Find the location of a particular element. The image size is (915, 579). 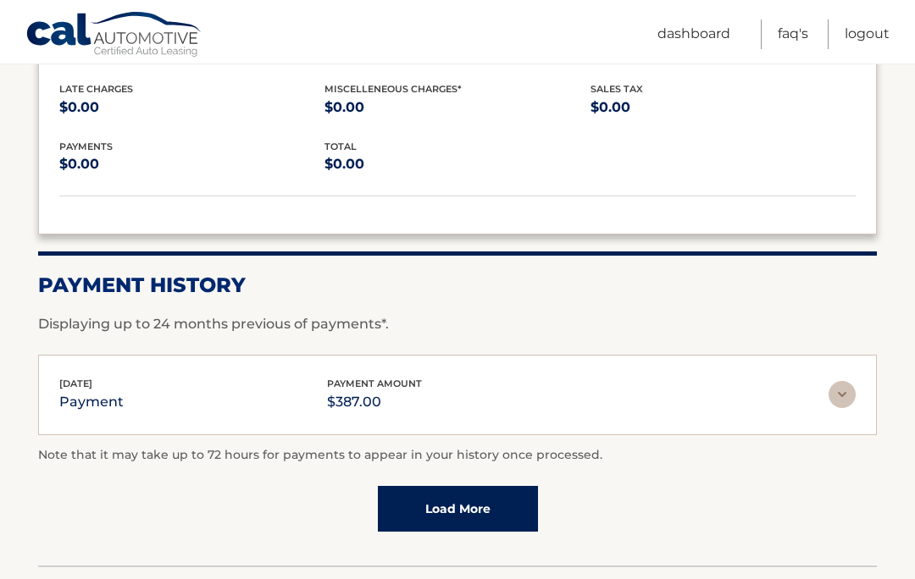

p: Note that it may take up to 72 hours for payments to appear in your history once processed. is located at coordinates (457, 456).